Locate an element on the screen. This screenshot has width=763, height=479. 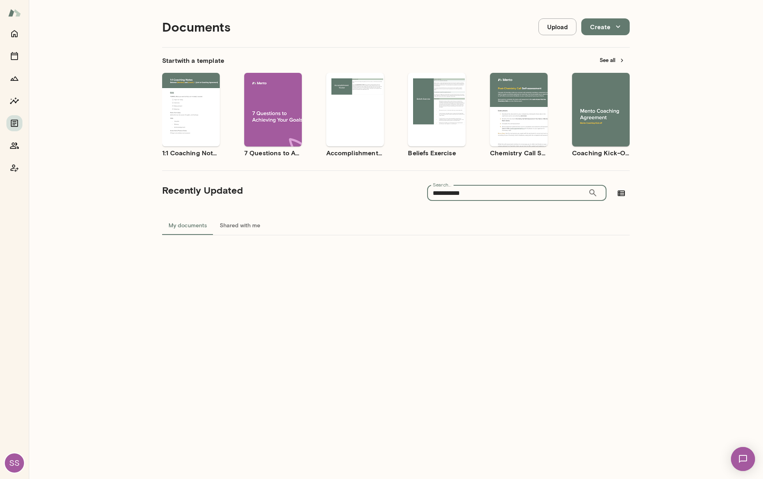
div: SS is located at coordinates (14, 463).